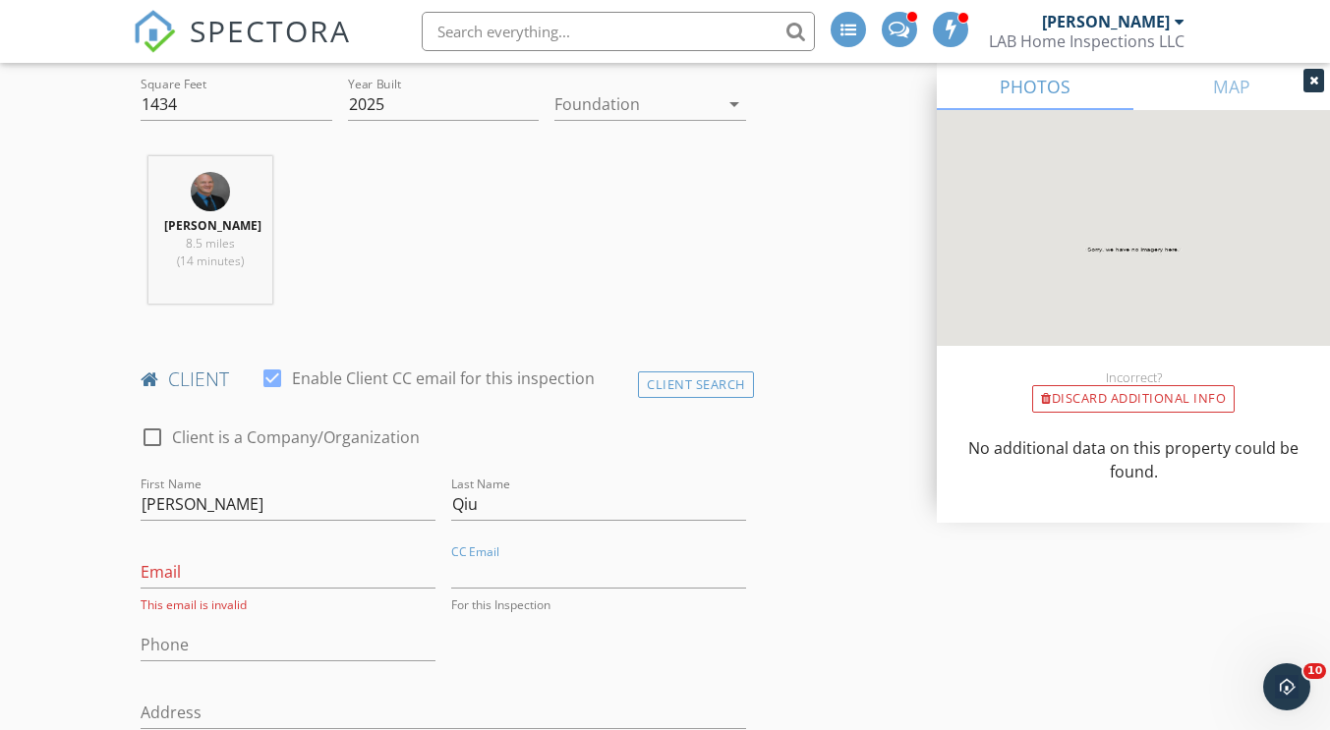 Image resolution: width=1330 pixels, height=730 pixels. I want to click on span: 8.5 miles, so click(210, 243).